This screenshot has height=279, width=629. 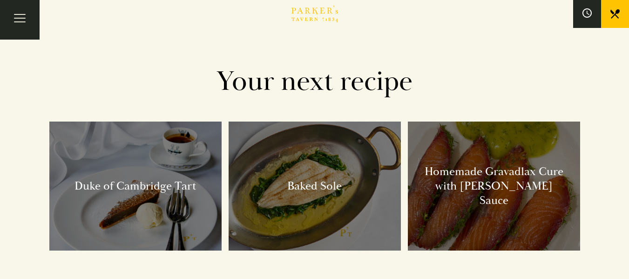 What do you see at coordinates (136, 186) in the screenshot?
I see `a: Duke of Cambridge Tart` at bounding box center [136, 186].